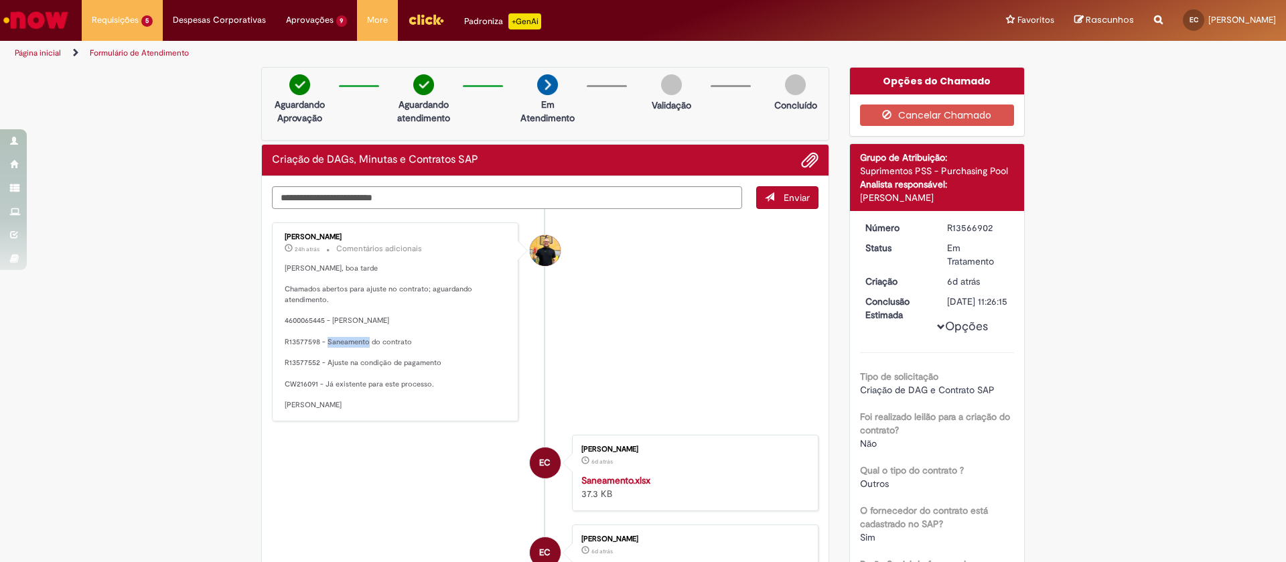 This screenshot has width=1286, height=562. Describe the element at coordinates (671, 105) in the screenshot. I see `p: Validação` at that location.